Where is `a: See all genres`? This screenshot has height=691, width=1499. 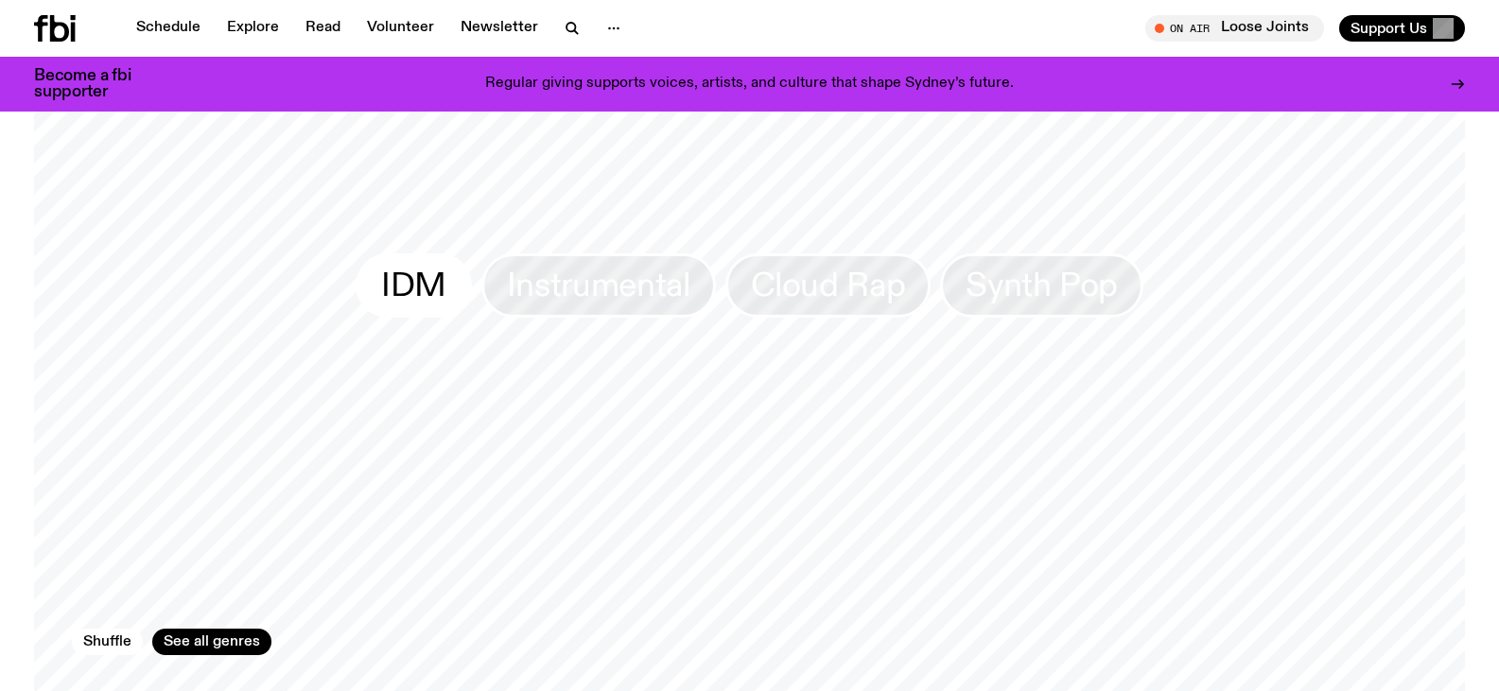 a: See all genres is located at coordinates (212, 642).